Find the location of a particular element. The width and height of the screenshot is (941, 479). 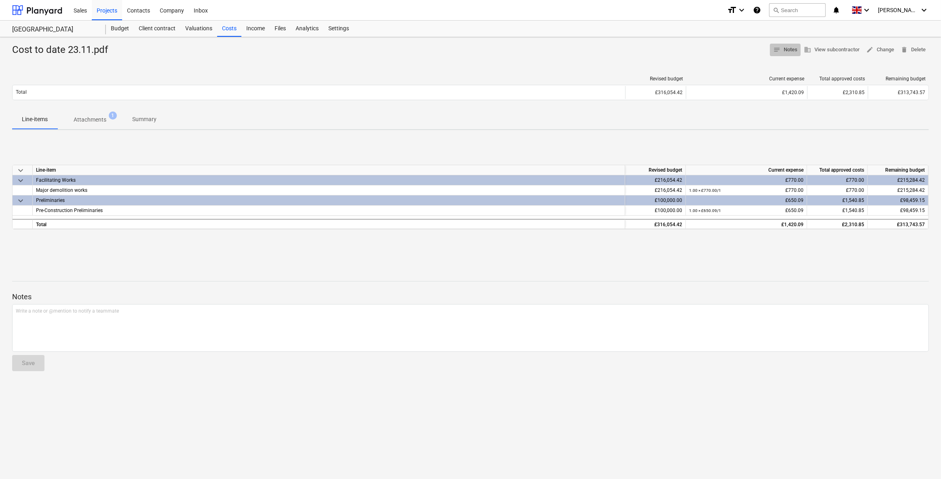

a: Files is located at coordinates (280, 29).